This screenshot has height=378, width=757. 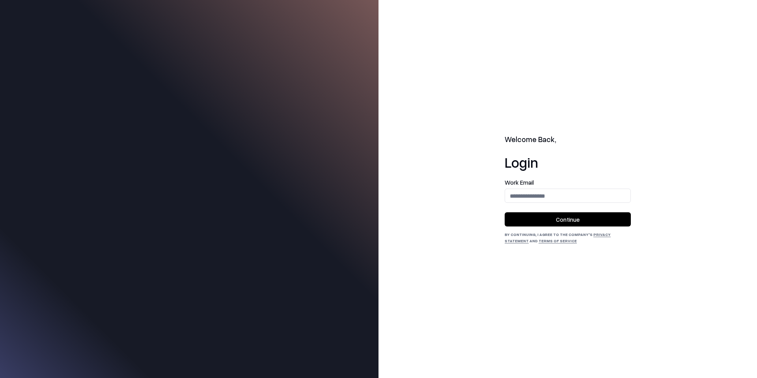 What do you see at coordinates (568, 162) in the screenshot?
I see `h1: Login` at bounding box center [568, 162].